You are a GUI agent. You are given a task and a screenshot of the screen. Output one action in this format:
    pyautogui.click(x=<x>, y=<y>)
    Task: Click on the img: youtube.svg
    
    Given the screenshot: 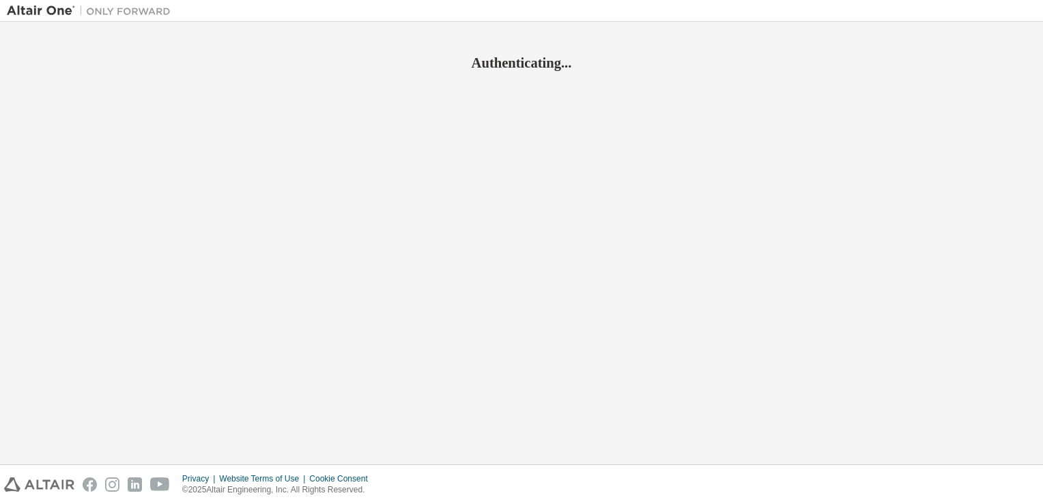 What is the action you would take?
    pyautogui.click(x=160, y=484)
    